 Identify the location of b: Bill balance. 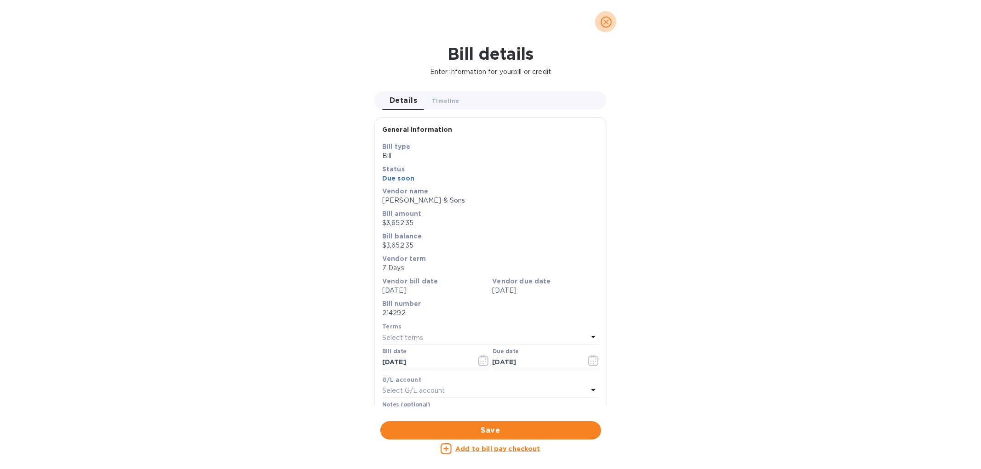
(402, 236).